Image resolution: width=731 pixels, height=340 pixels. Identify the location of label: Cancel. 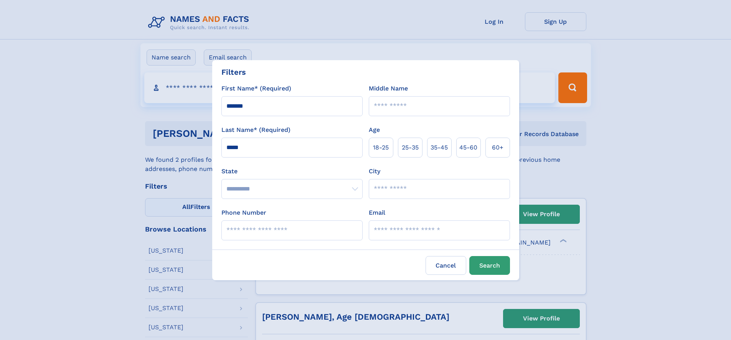
(446, 266).